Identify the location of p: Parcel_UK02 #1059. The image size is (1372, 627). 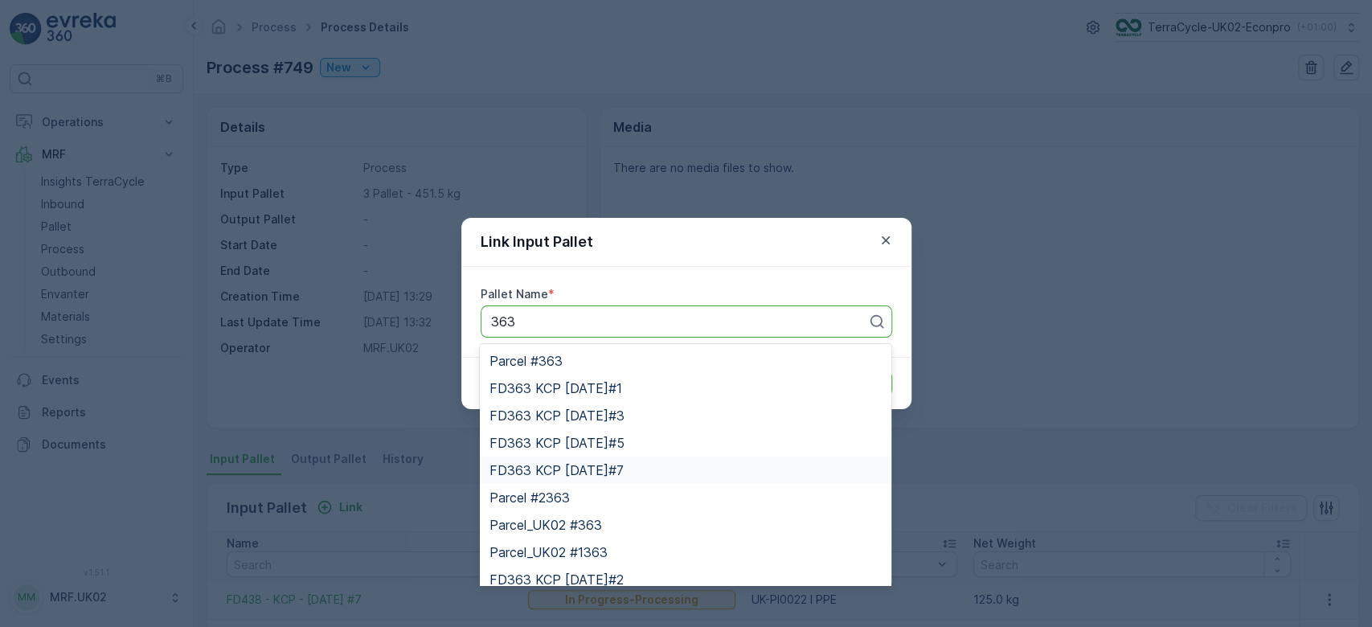
(684, 23).